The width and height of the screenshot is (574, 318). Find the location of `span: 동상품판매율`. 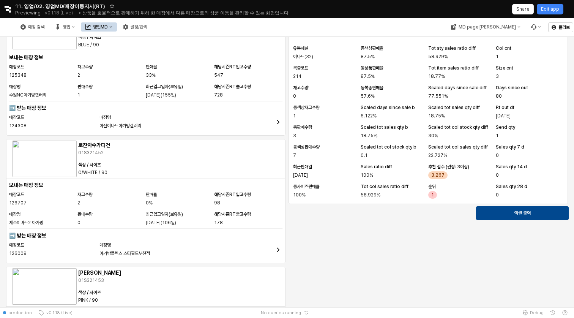

span: 동상품판매율 is located at coordinates (372, 68).